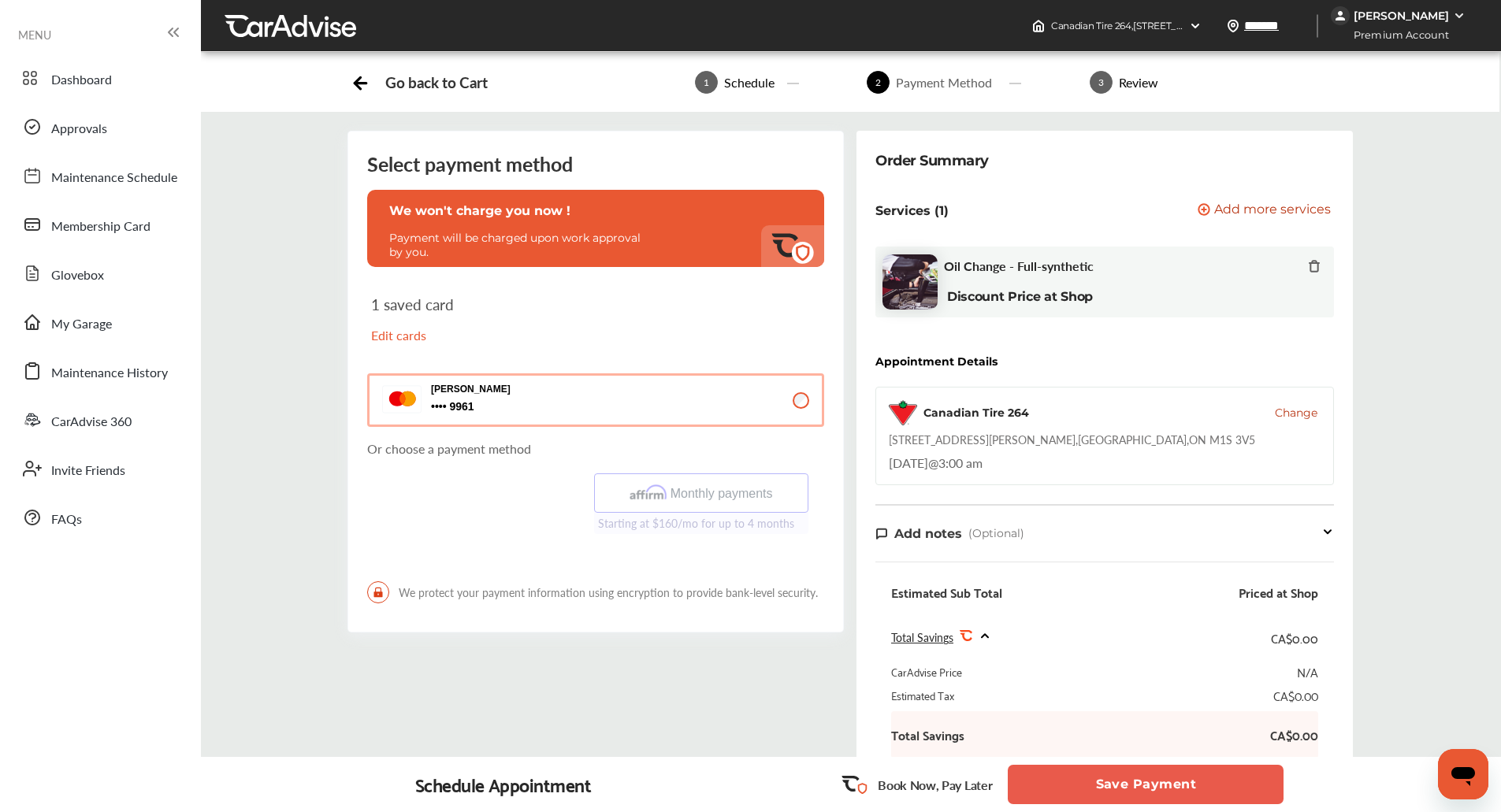  Describe the element at coordinates (1340, 16) in the screenshot. I see `img: jVpblrzwTbfkPYzPPzSLxeg0AAAAASUVORK5CYII=` at that location.